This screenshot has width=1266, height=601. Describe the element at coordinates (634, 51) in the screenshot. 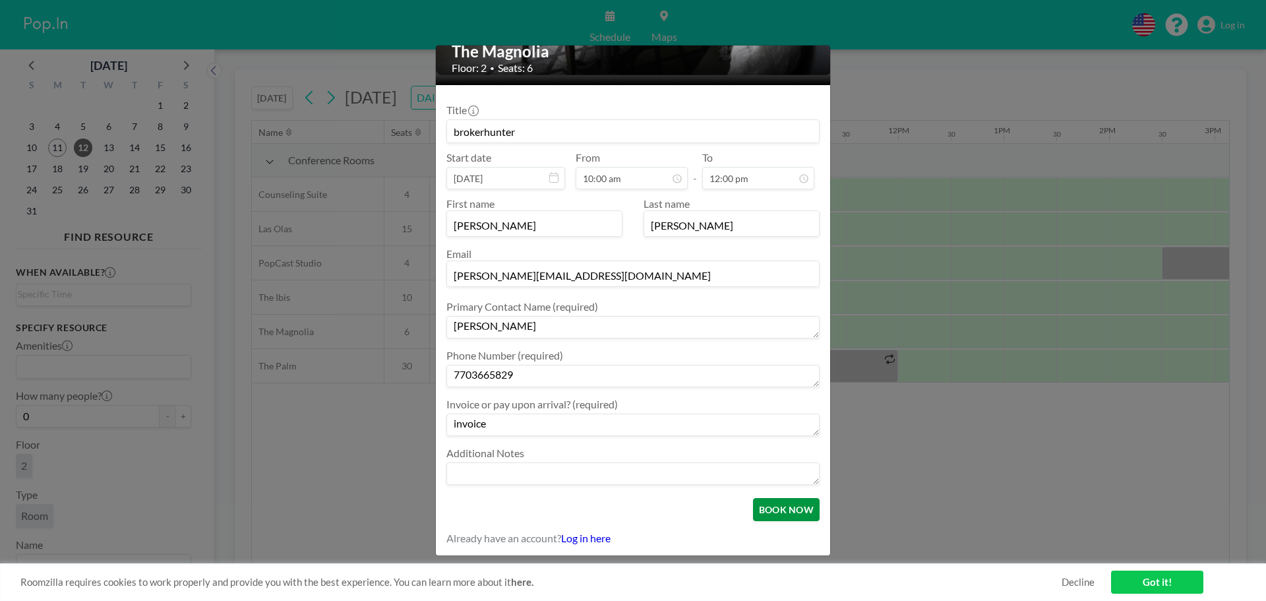

I see `h2: The Magnolia` at that location.